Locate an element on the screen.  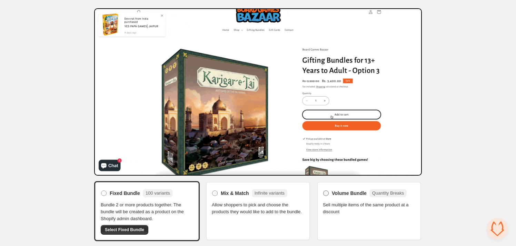
a: Open chat is located at coordinates (497, 229).